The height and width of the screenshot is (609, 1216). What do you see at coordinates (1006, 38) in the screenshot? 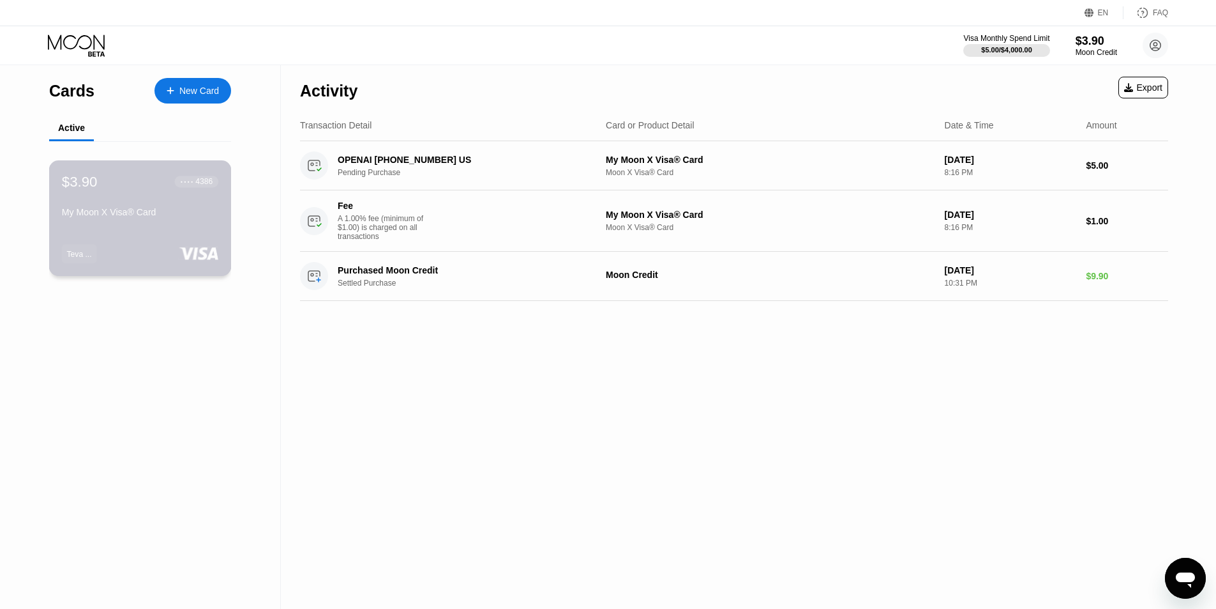
I see `div: Visa Monthly Spend Limit` at bounding box center [1006, 38].